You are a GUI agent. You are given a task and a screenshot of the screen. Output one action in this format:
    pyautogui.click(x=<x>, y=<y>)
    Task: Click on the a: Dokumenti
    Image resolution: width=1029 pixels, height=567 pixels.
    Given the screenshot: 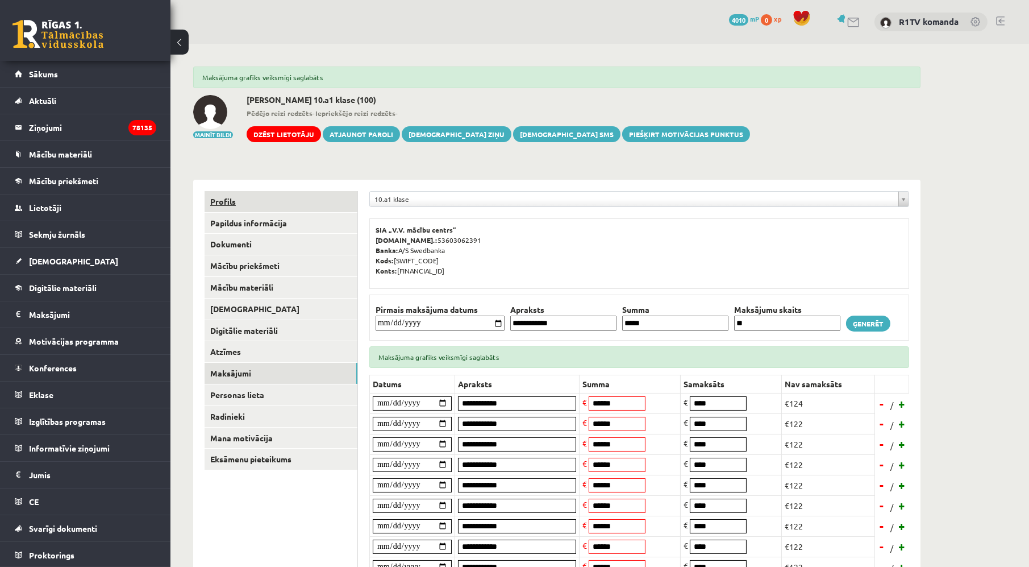 What is the action you would take?
    pyautogui.click(x=281, y=244)
    